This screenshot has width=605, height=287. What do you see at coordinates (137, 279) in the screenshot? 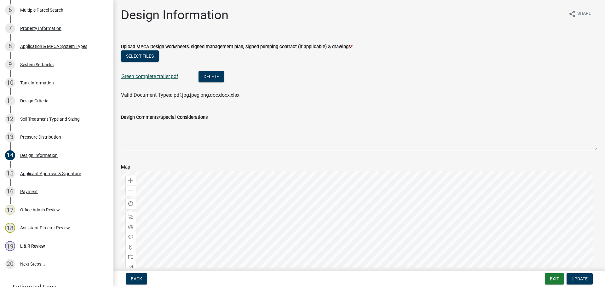
I see `button: Back` at bounding box center [137, 279].